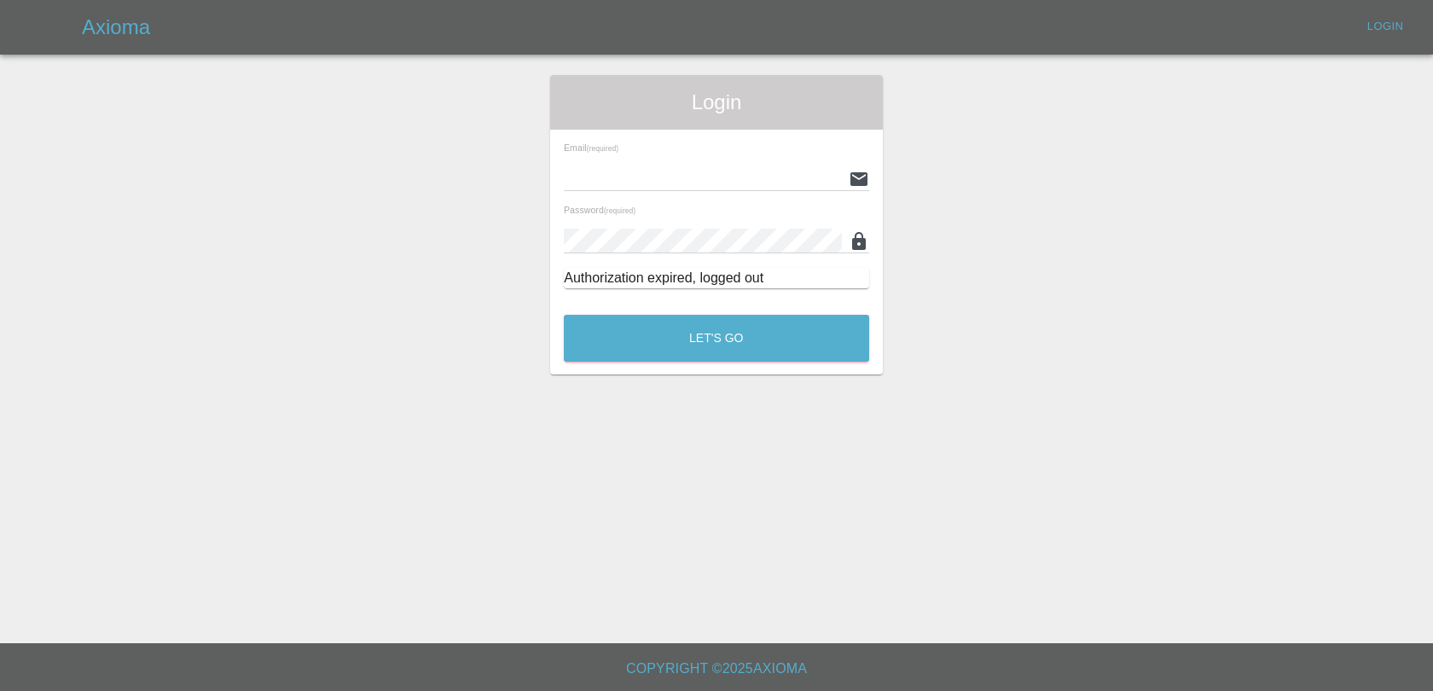 The height and width of the screenshot is (691, 1433). What do you see at coordinates (717, 278) in the screenshot?
I see `div: Authorization expired, logged out` at bounding box center [717, 278].